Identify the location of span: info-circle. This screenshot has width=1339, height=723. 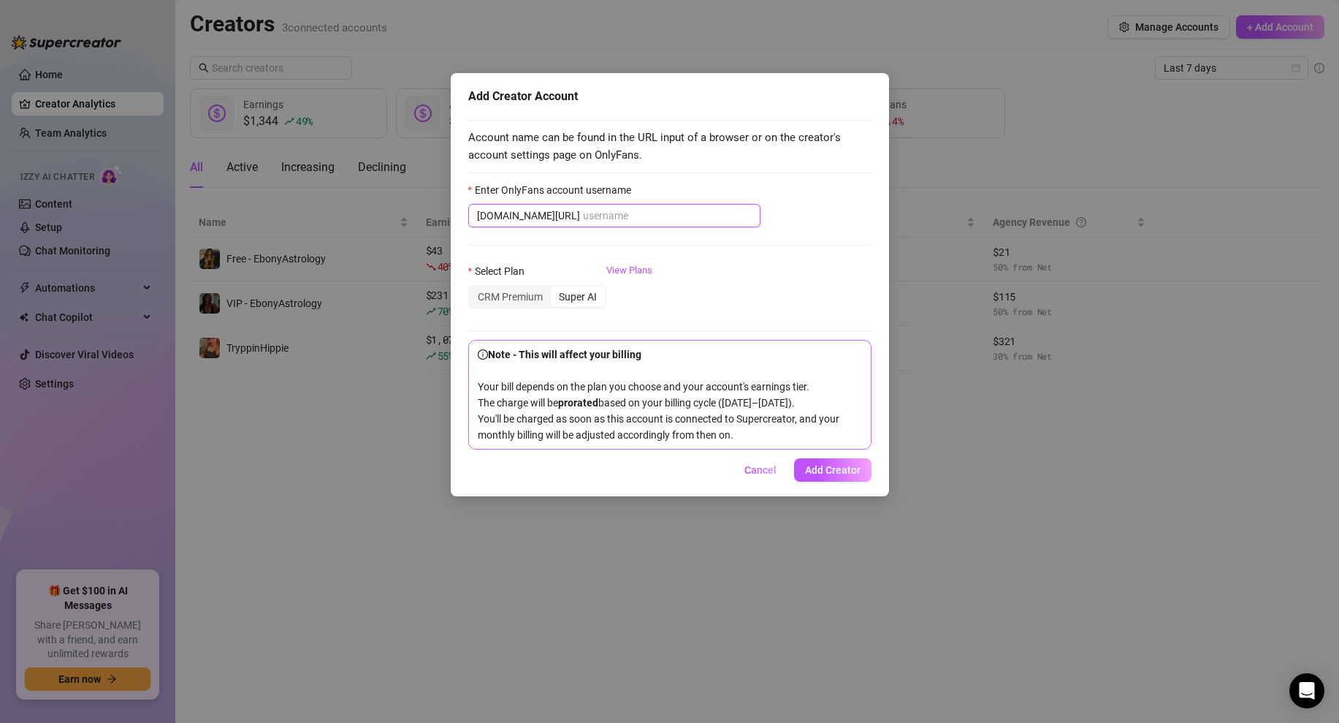
(483, 354).